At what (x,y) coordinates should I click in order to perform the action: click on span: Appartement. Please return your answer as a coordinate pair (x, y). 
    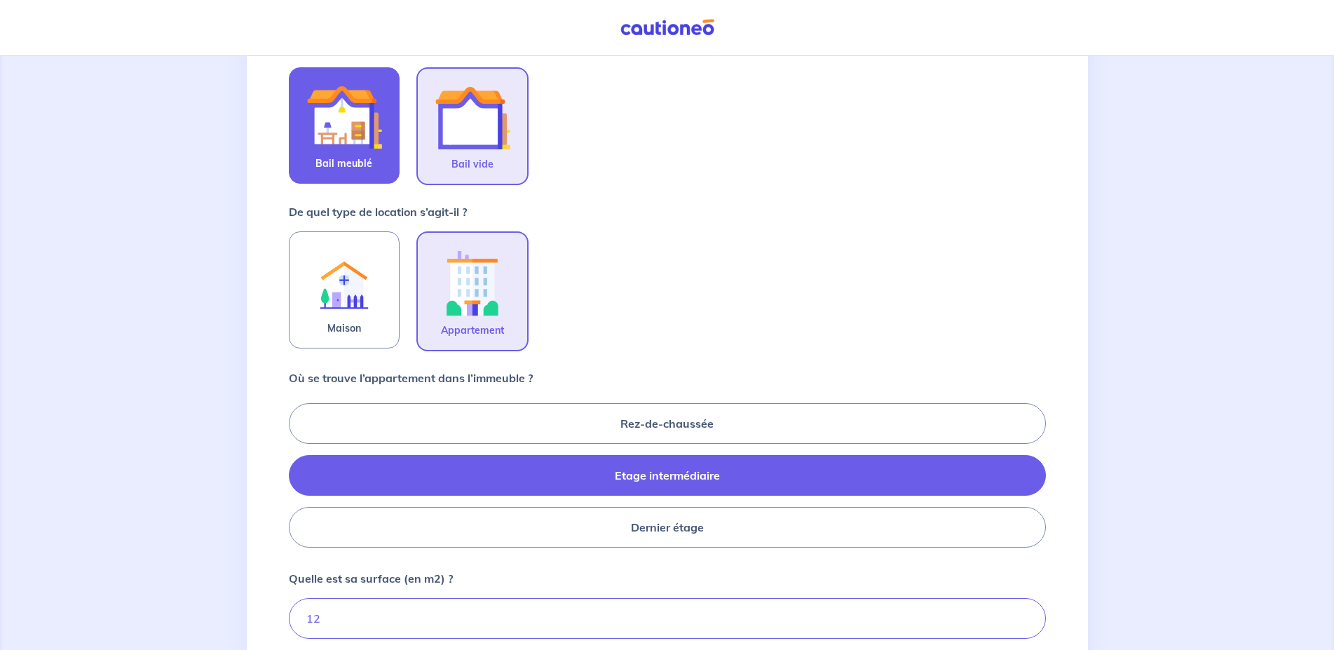
    Looking at the image, I should click on (472, 330).